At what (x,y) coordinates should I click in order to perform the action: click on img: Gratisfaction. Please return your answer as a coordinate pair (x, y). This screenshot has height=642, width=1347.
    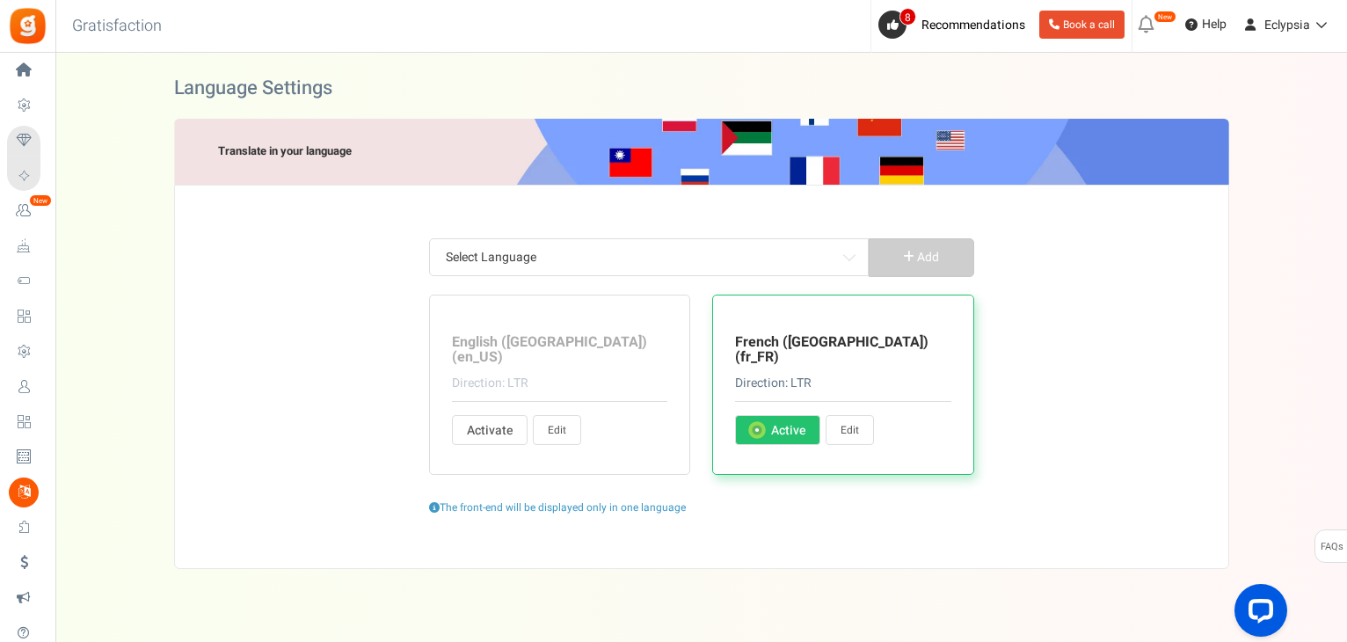
    Looking at the image, I should click on (27, 25).